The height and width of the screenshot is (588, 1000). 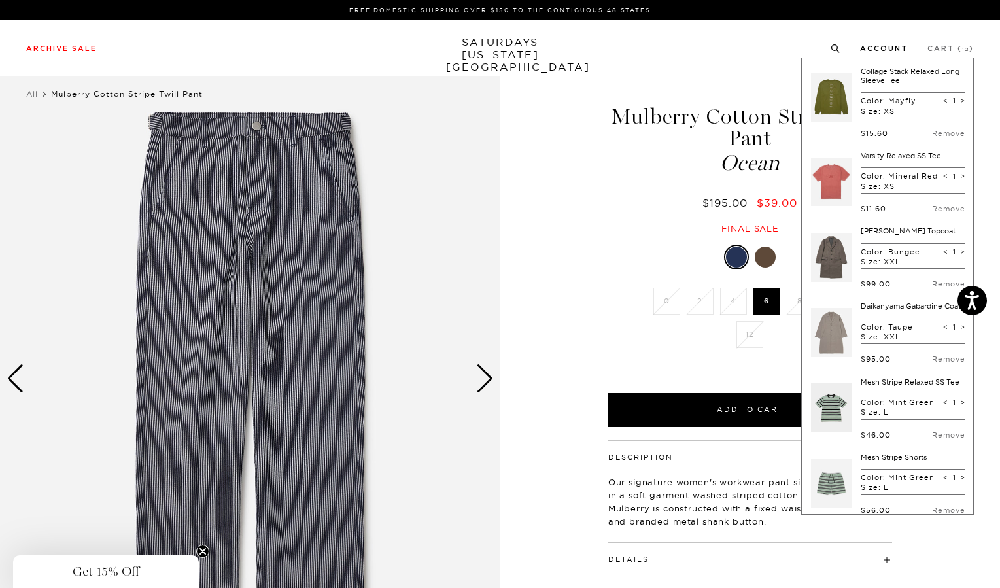 I want to click on a: Cart (12), so click(x=950, y=48).